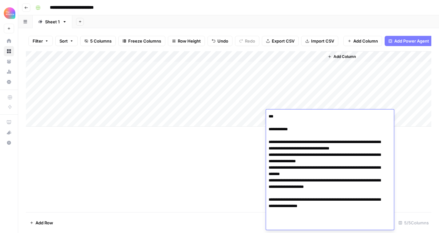 This screenshot has width=439, height=233. I want to click on span: Export CSV, so click(283, 41).